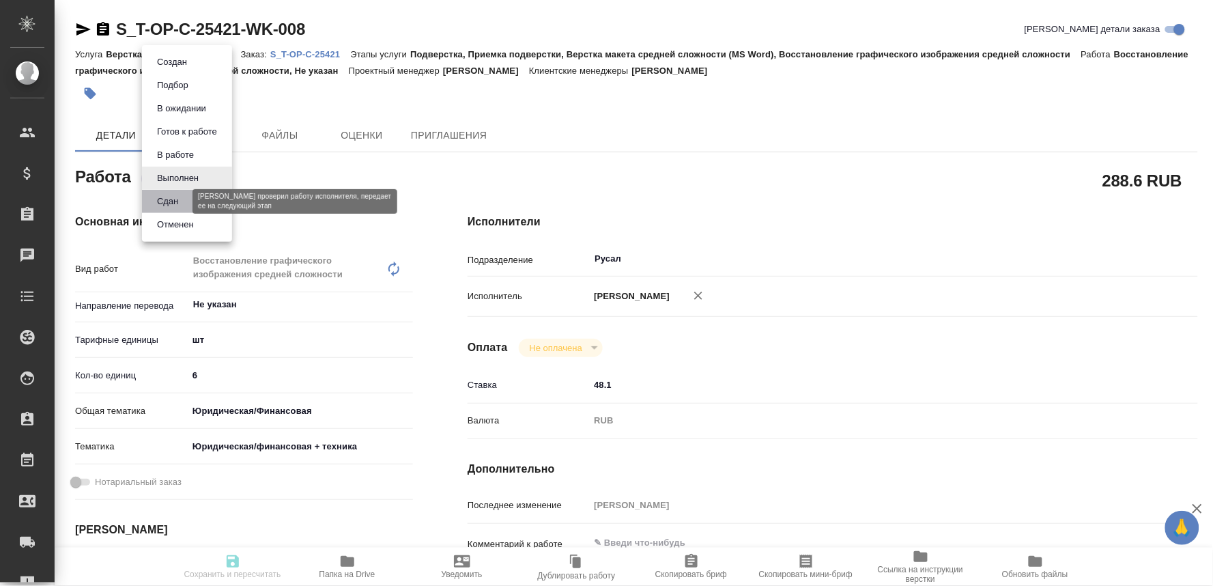 This screenshot has height=586, width=1213. What do you see at coordinates (173, 85) in the screenshot?
I see `button: Подбор` at bounding box center [173, 85].